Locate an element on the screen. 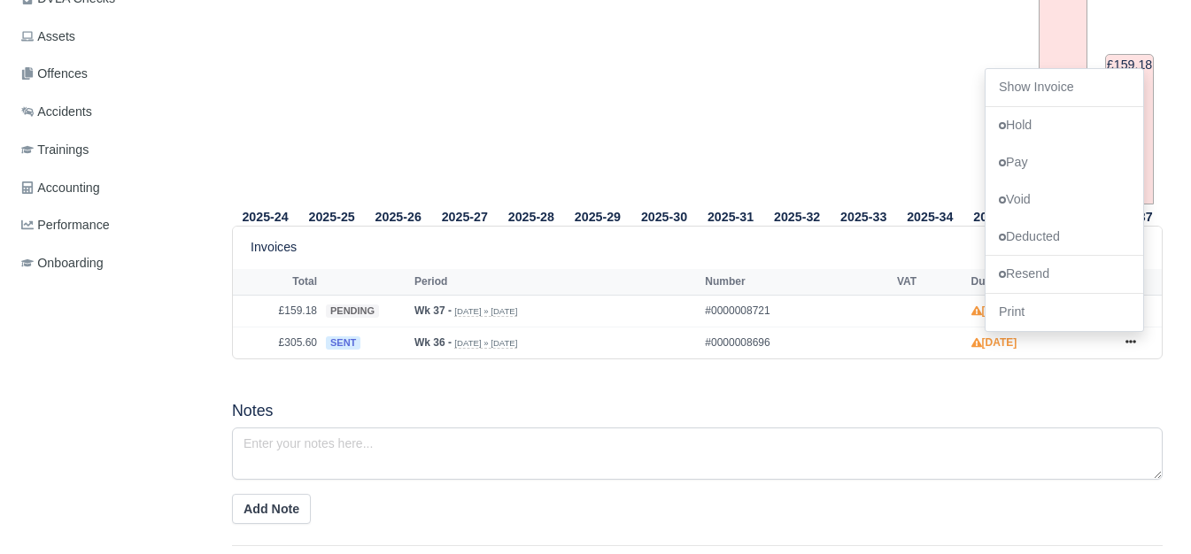 The height and width of the screenshot is (554, 1191). span: Trainings is located at coordinates (55, 150).